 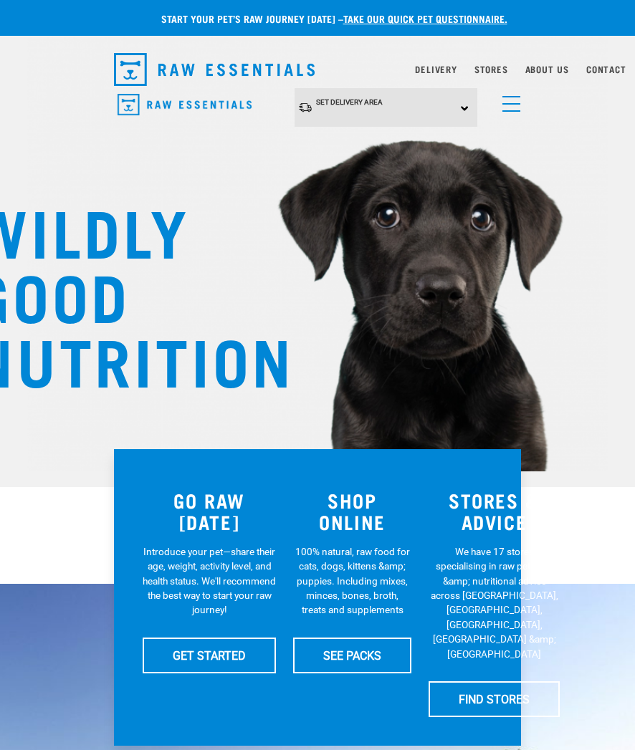 I want to click on nav: dropdown navigation, so click(x=318, y=70).